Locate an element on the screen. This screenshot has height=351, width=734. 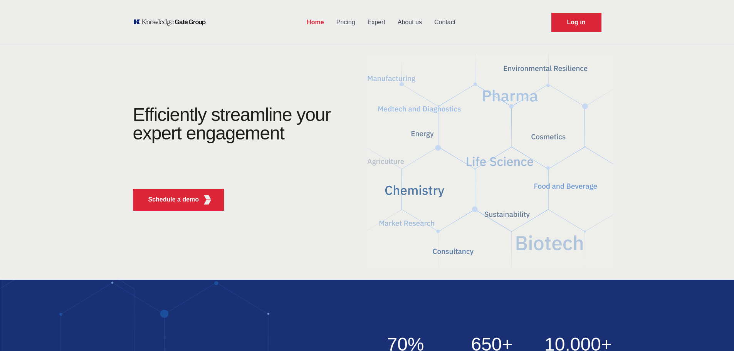
p: Schedule a demo is located at coordinates (174, 200).